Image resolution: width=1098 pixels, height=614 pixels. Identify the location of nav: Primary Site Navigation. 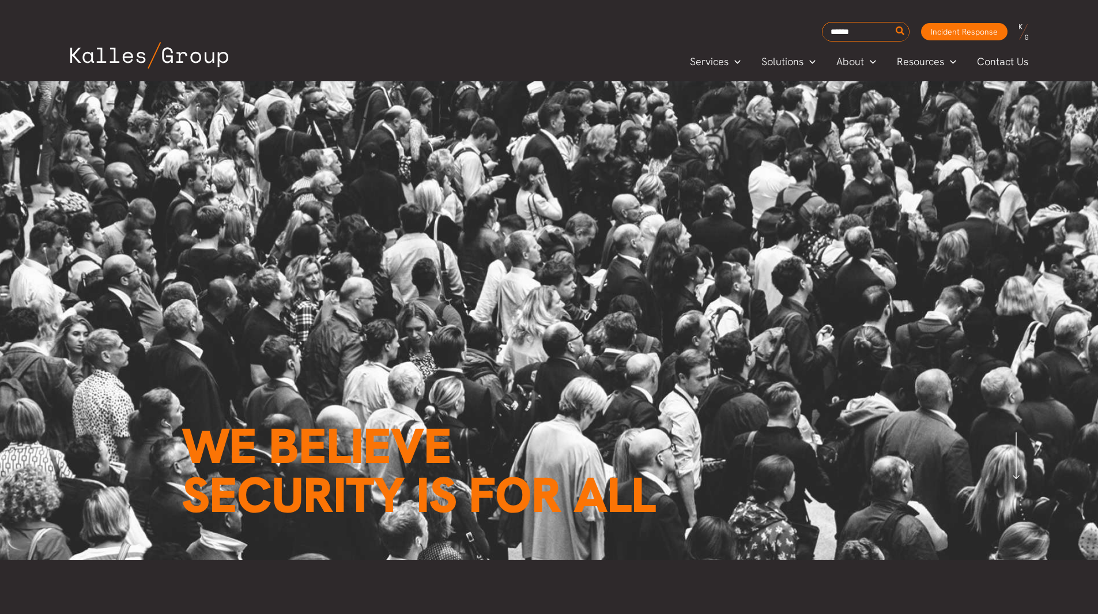
(860, 61).